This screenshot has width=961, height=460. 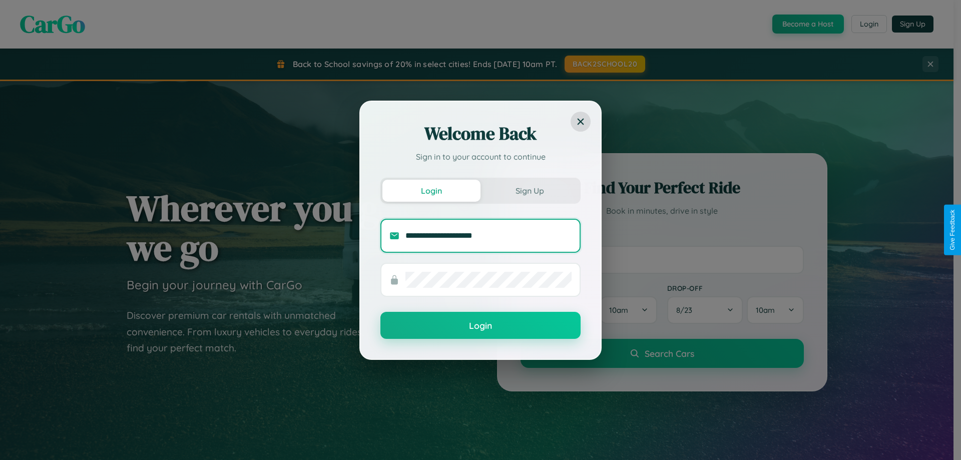 What do you see at coordinates (530, 191) in the screenshot?
I see `button: Sign Up` at bounding box center [530, 191].